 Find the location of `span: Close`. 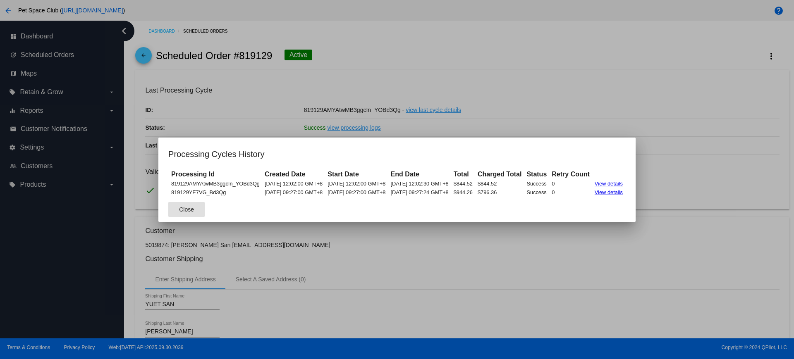

span: Close is located at coordinates (186, 210).